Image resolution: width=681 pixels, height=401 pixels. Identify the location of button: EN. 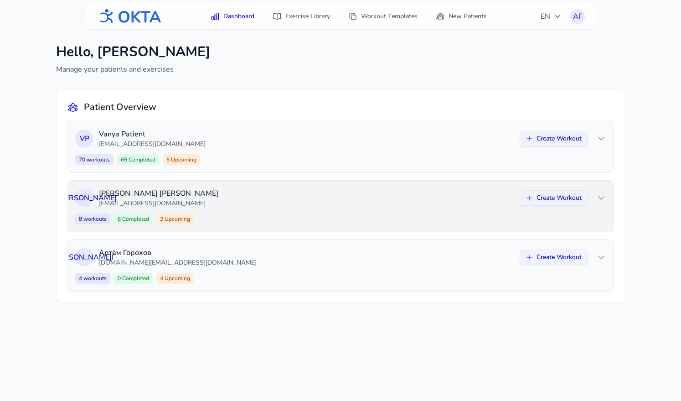
(551, 16).